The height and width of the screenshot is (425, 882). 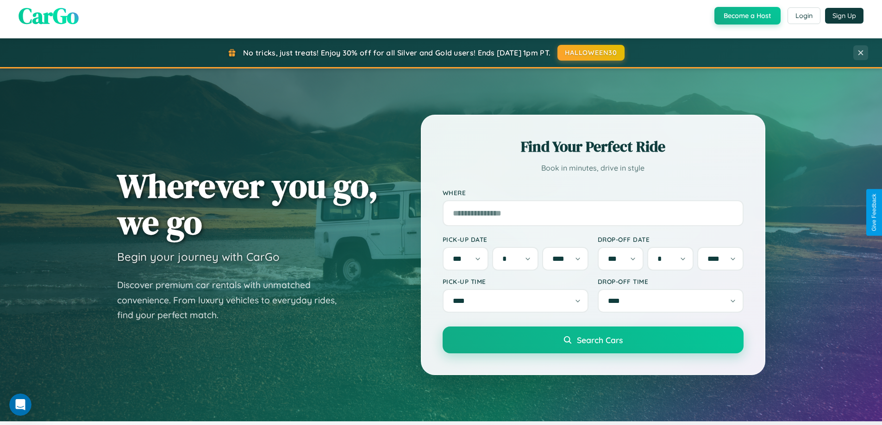 I want to click on h1: Wherever you go, we go, so click(x=248, y=204).